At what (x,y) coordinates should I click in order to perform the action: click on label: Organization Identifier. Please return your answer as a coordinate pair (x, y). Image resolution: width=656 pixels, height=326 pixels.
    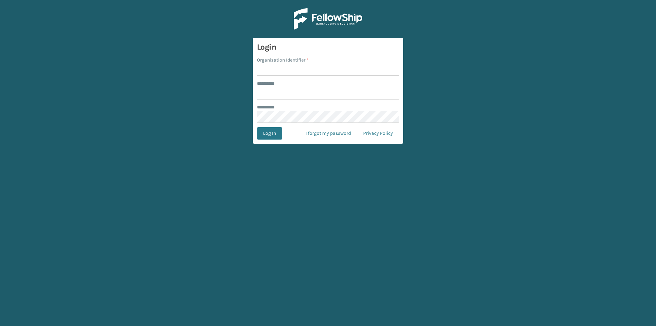
    Looking at the image, I should click on (283, 60).